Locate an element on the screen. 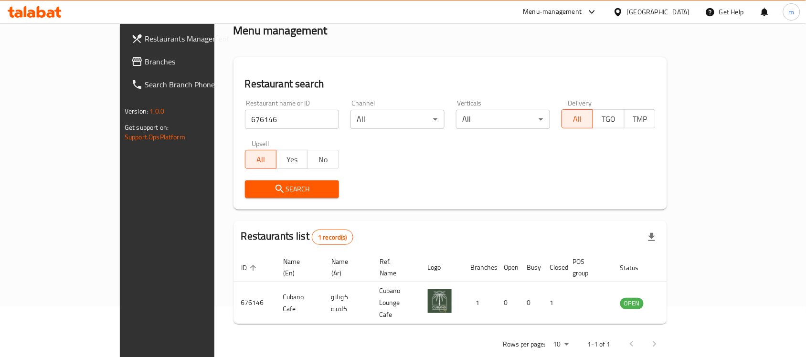  button: No is located at coordinates (323, 159).